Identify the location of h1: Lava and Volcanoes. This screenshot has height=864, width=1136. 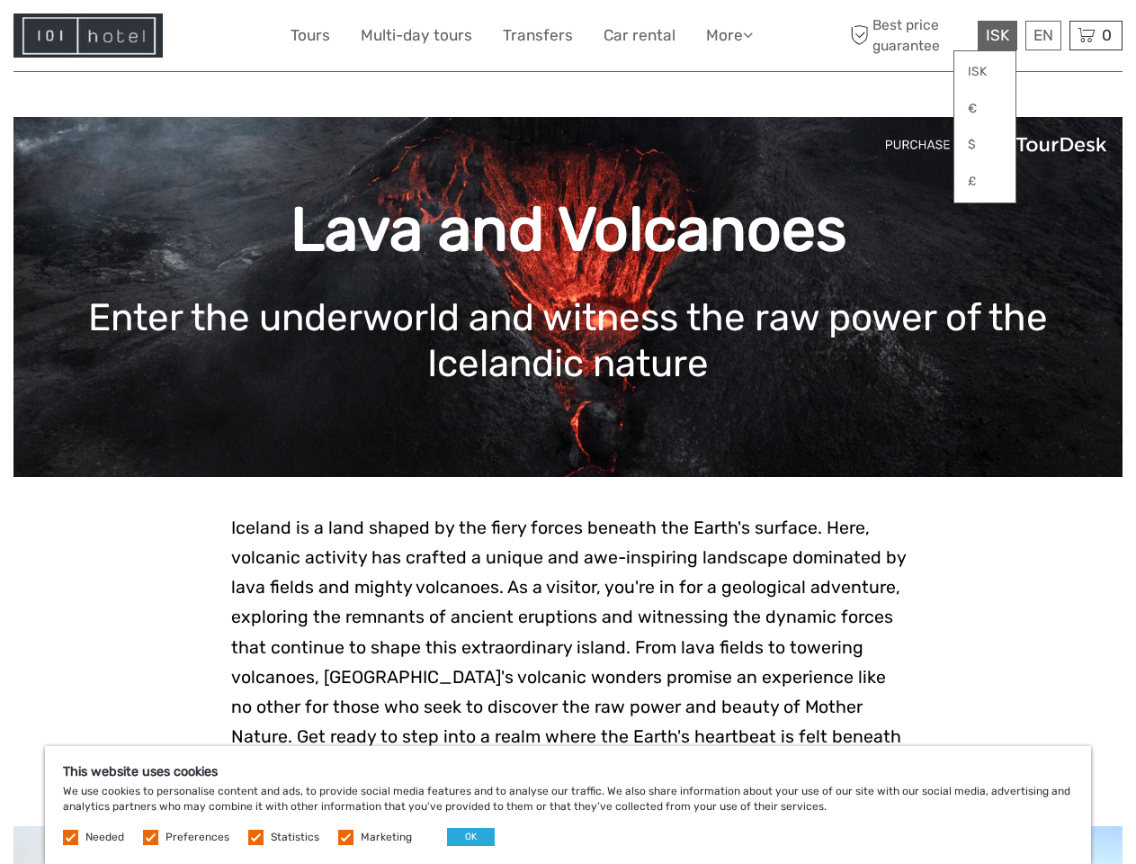
(568, 229).